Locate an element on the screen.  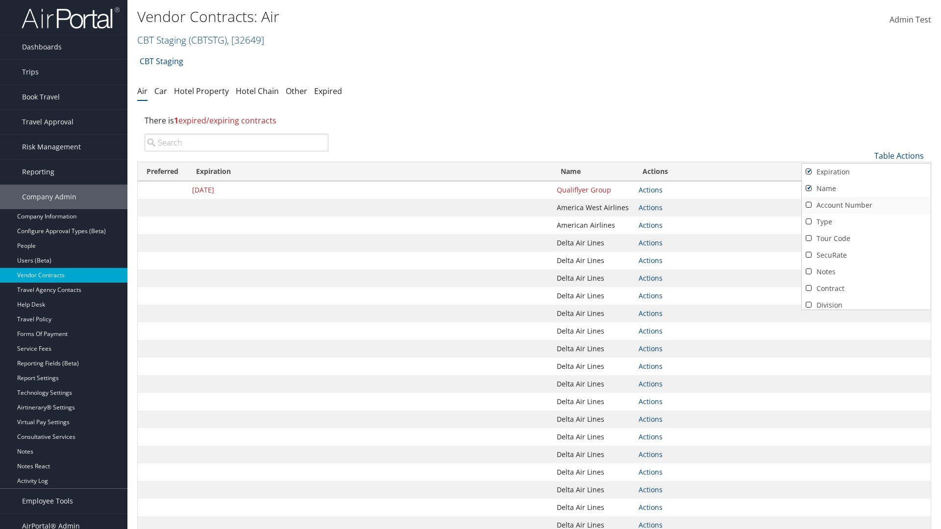
a: Tour Code is located at coordinates (866, 239).